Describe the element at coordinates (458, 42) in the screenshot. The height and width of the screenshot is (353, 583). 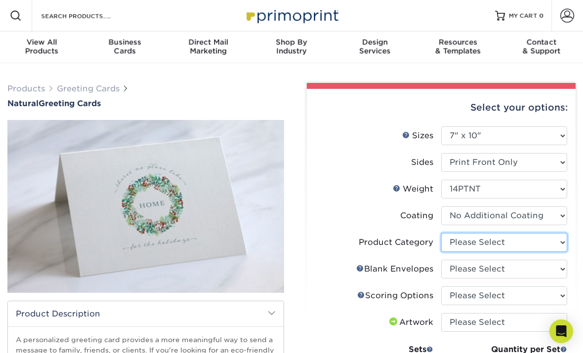
I see `span: Resources` at that location.